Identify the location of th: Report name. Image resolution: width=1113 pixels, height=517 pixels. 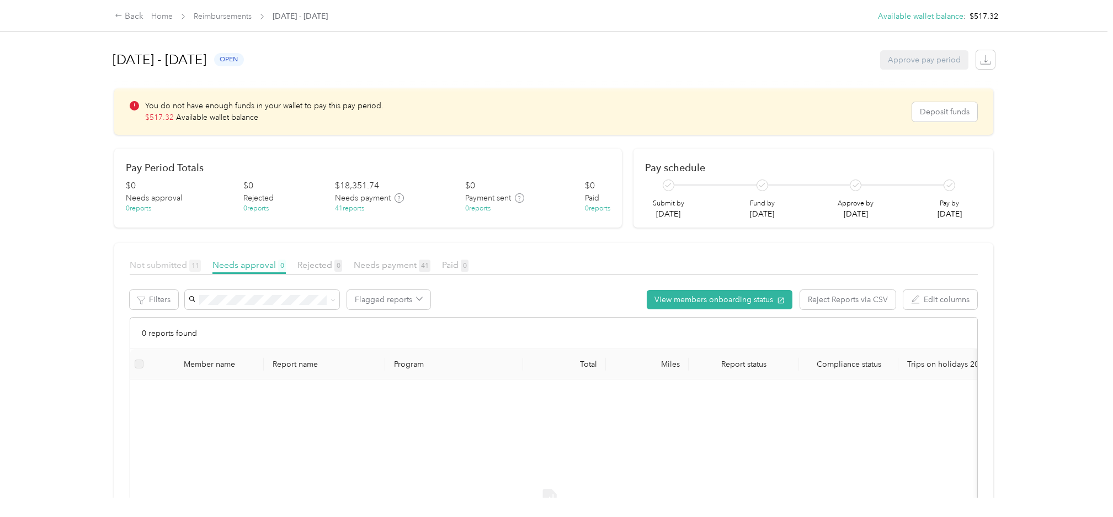
(325, 364).